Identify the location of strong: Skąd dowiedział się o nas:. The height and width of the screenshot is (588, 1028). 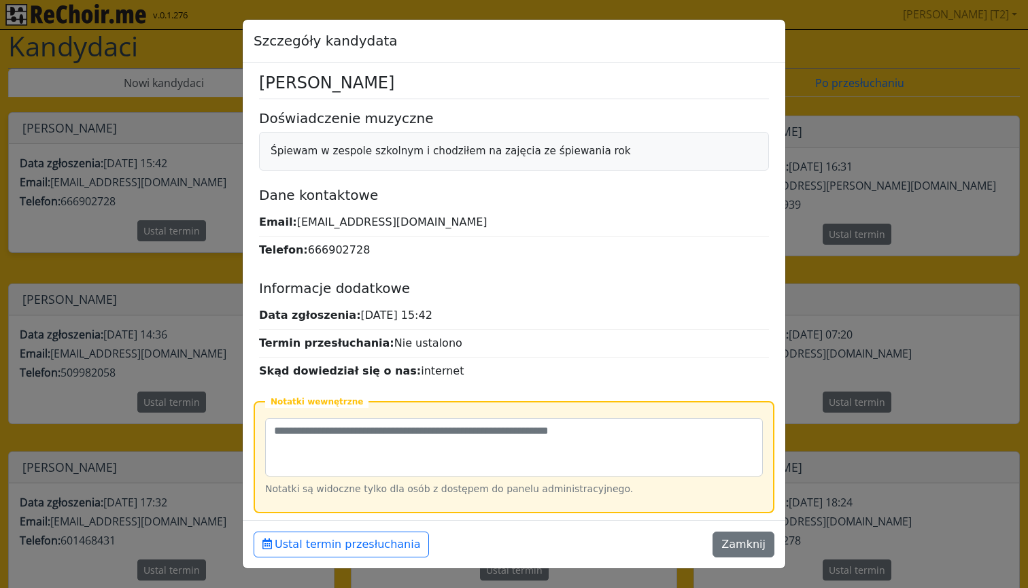
(340, 370).